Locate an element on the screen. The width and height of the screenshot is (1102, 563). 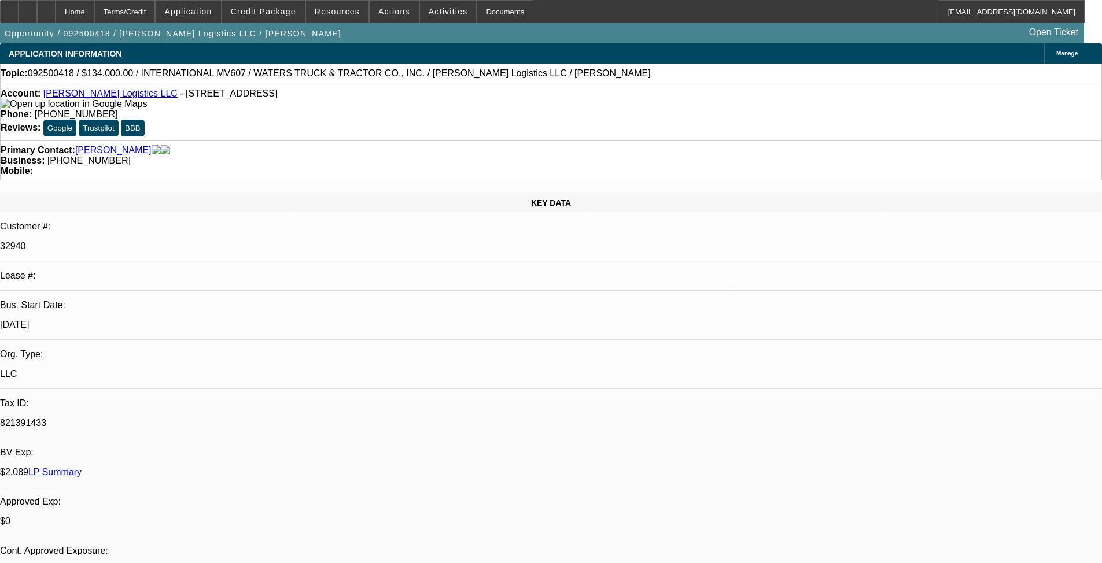
button: Actions is located at coordinates (394, 12).